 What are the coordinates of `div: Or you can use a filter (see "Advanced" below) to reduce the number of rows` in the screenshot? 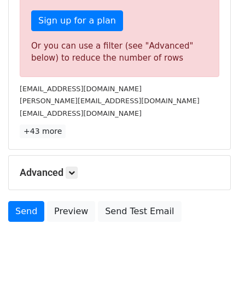 It's located at (119, 52).